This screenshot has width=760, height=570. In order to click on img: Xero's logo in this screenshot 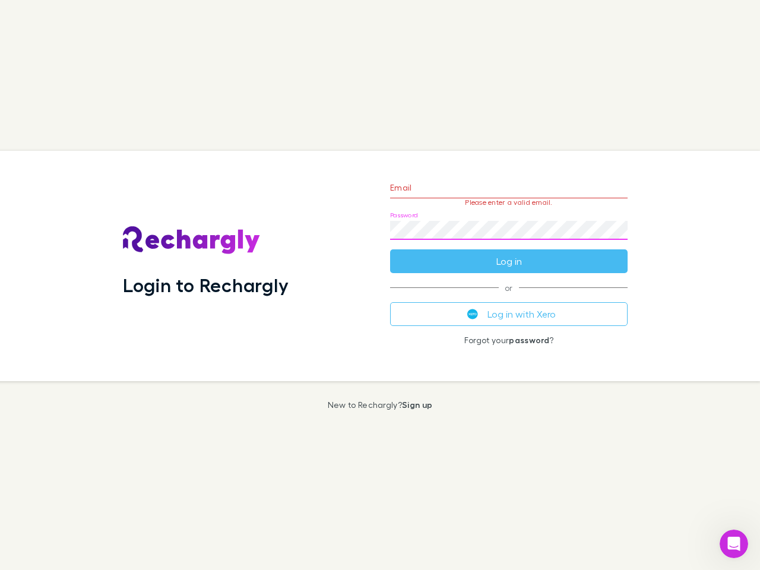, I will do `click(473, 314)`.